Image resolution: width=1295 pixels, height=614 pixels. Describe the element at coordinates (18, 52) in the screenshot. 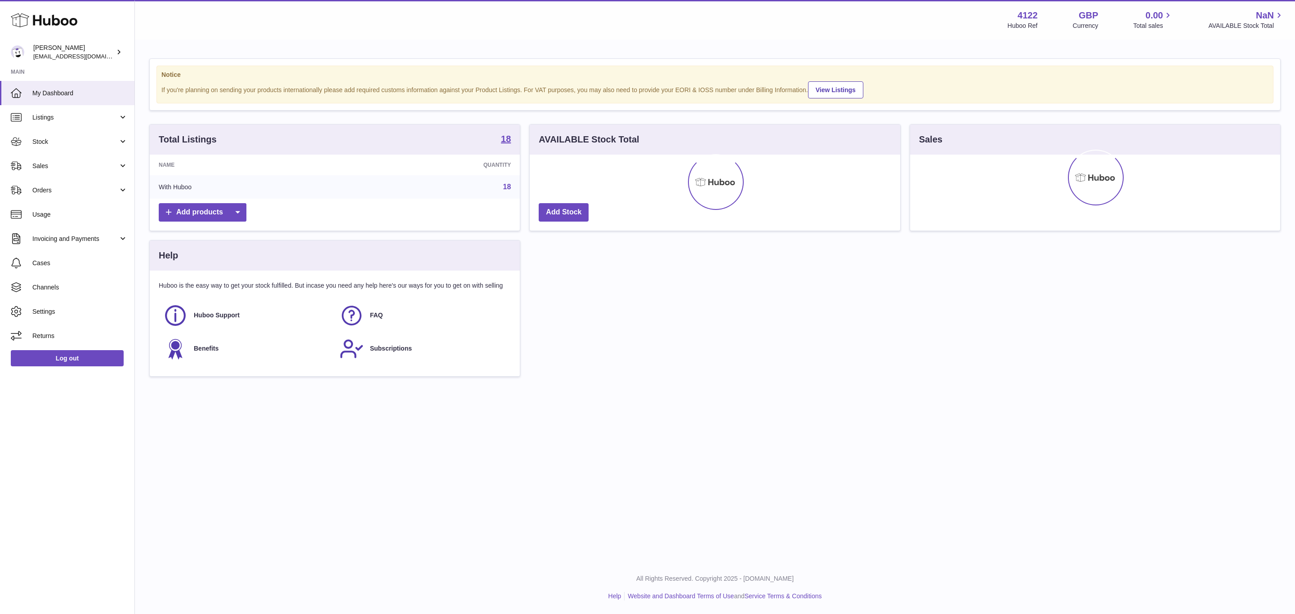

I see `img: internalAdmin-4122@internal.huboo.com` at that location.